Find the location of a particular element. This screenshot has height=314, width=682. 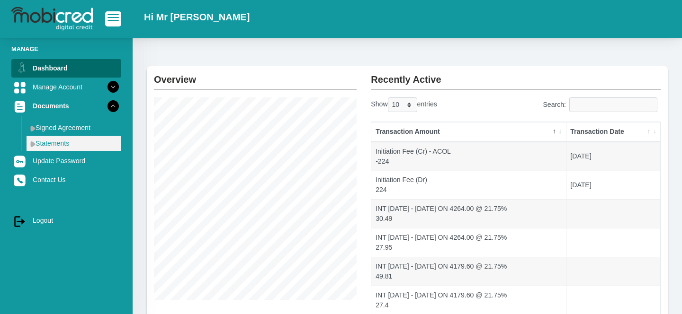

a: Contact Us is located at coordinates (66, 180).